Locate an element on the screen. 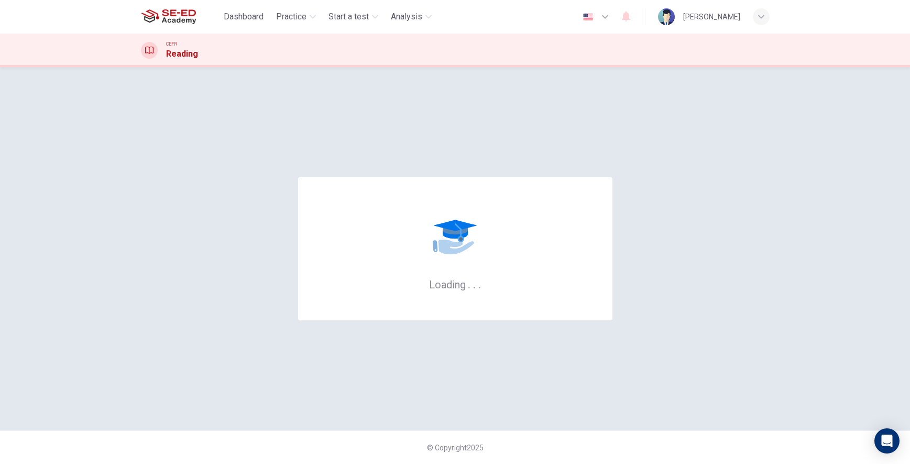 This screenshot has width=910, height=464. span: Analysis is located at coordinates (407, 17).